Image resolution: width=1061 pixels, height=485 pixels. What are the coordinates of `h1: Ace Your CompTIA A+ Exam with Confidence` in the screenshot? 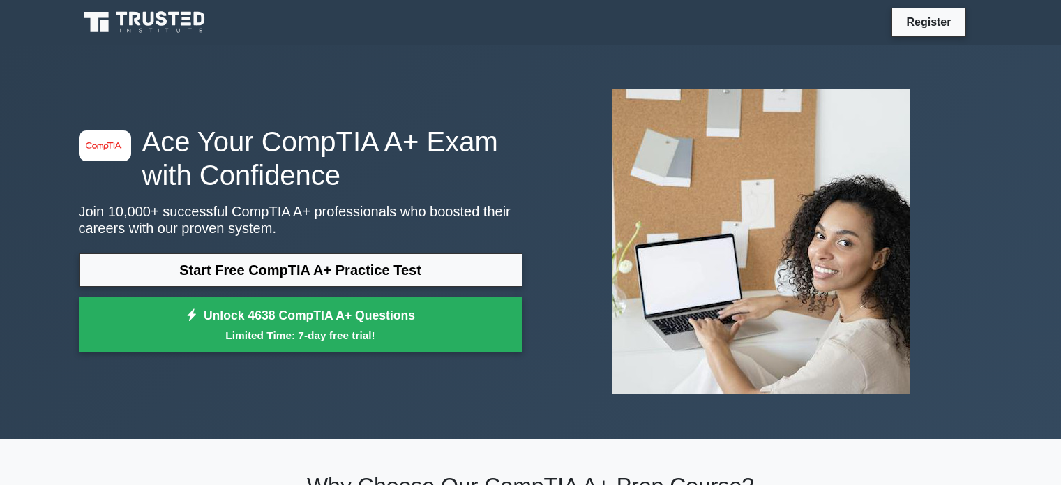 It's located at (301, 158).